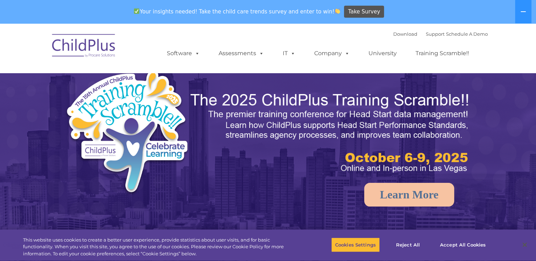 The image size is (536, 261). Describe the element at coordinates (435, 34) in the screenshot. I see `a: Support` at that location.